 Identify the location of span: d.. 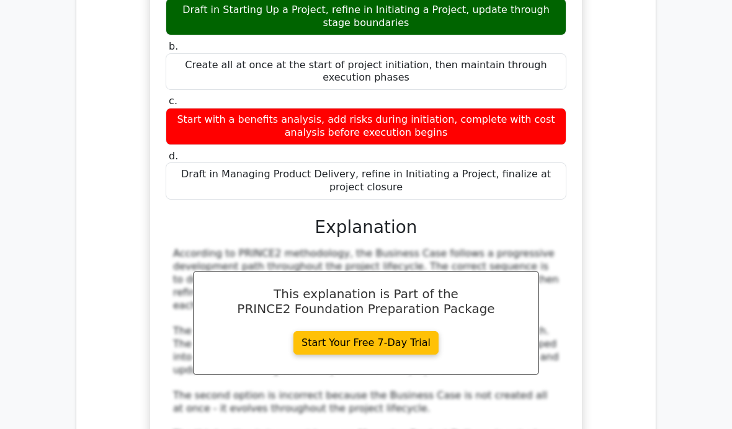
(173, 156).